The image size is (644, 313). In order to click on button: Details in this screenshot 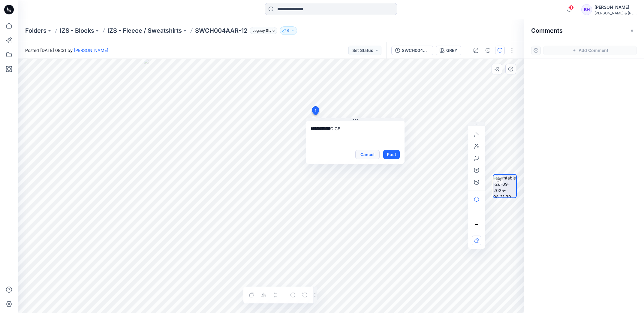, I will do `click(488, 50)`.